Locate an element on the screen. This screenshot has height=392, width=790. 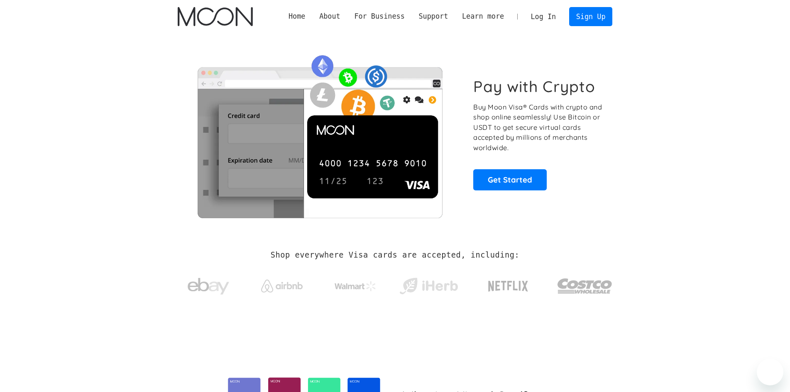
a: ebay is located at coordinates (208, 284).